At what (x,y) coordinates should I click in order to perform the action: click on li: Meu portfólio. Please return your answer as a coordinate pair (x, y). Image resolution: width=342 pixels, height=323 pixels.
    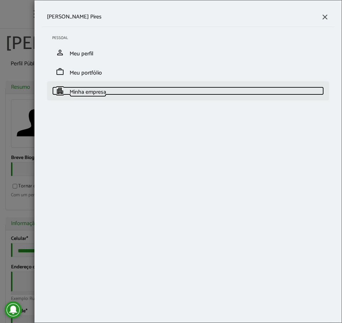
    Looking at the image, I should click on (188, 72).